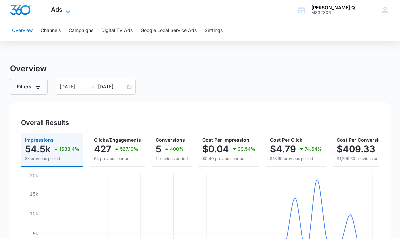  What do you see at coordinates (81, 31) in the screenshot?
I see `button: Campaigns` at bounding box center [81, 31].